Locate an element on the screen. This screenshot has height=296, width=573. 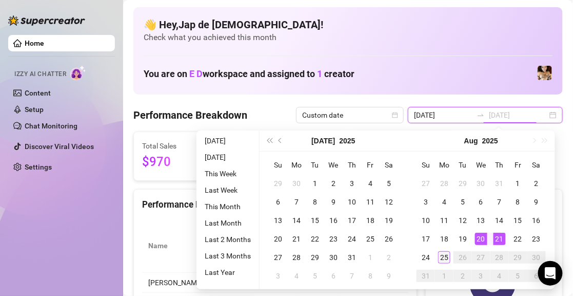
button: Choose a year is located at coordinates (490, 141).